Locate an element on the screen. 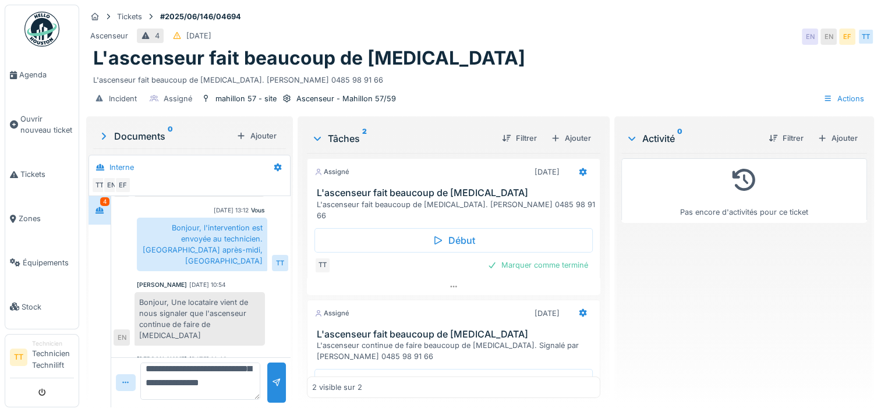  span: Ouvrir nouveau ticket is located at coordinates (47, 125).